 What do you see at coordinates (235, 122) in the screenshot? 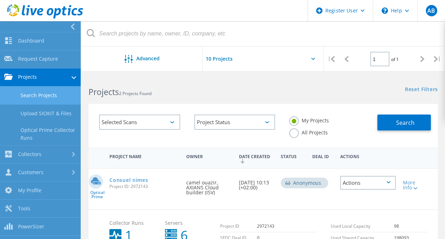
I see `div: Project Status` at bounding box center [235, 122].